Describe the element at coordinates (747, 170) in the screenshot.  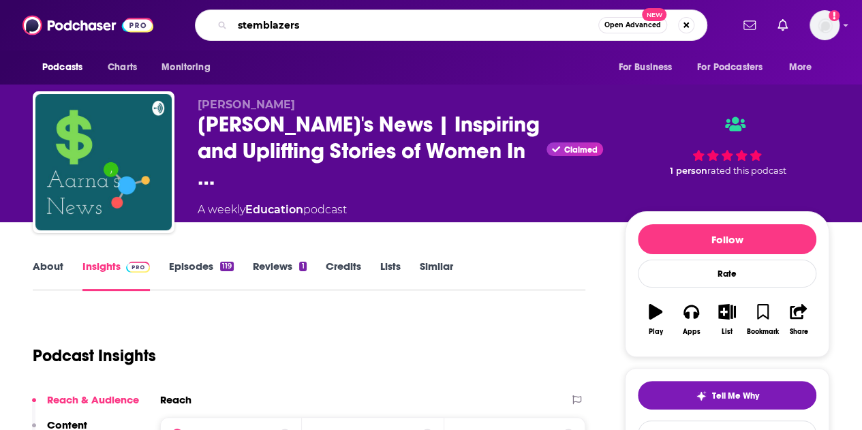
I see `span: rated this podcast` at that location.